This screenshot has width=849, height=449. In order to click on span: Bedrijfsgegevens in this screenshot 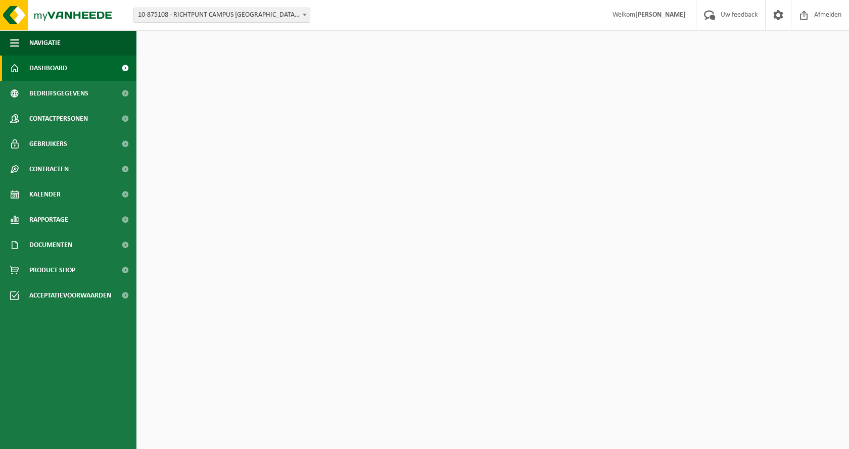, I will do `click(59, 93)`.